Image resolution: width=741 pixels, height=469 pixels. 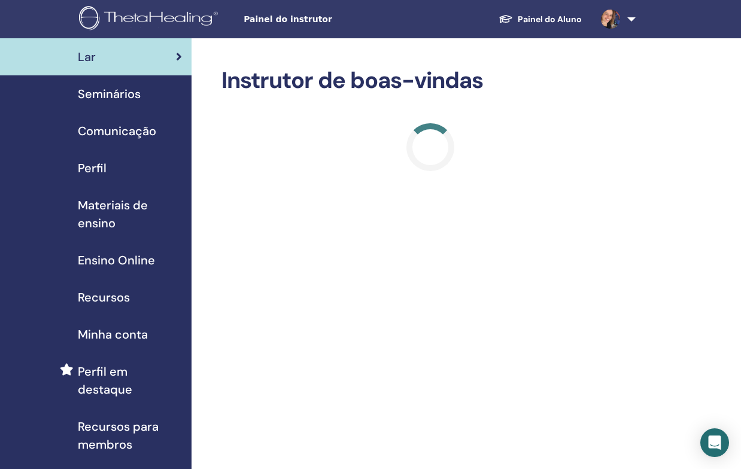 I want to click on span: Ensino Online, so click(x=116, y=260).